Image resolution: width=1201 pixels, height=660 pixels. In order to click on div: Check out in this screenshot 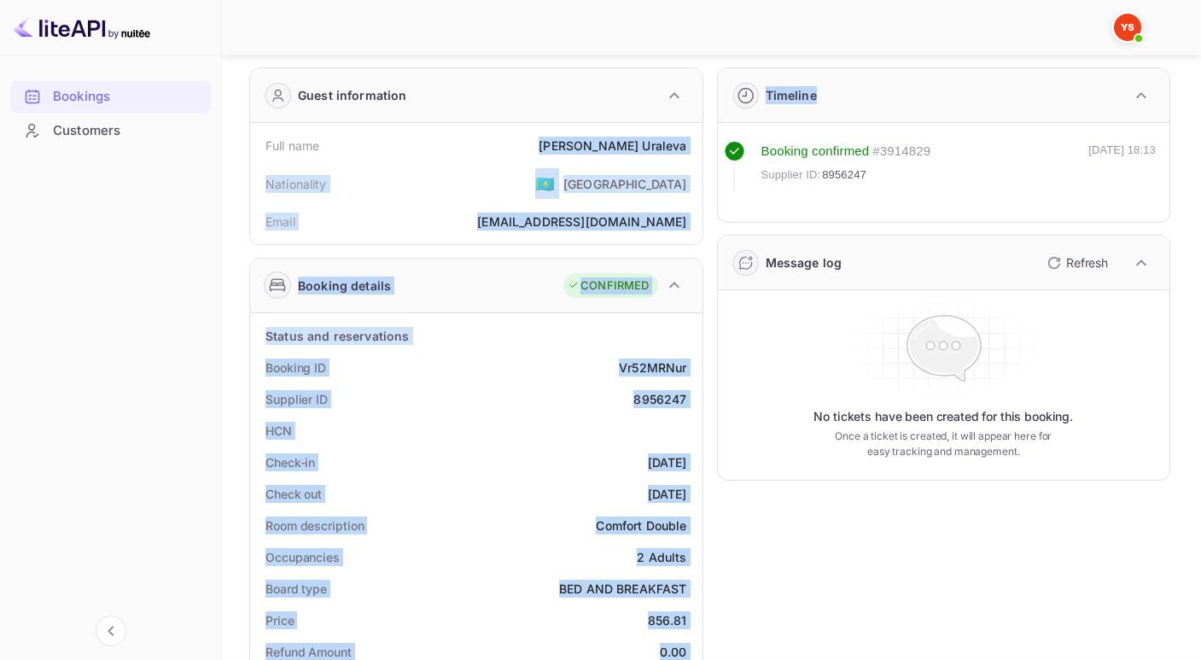, I will do `click(294, 493)`.